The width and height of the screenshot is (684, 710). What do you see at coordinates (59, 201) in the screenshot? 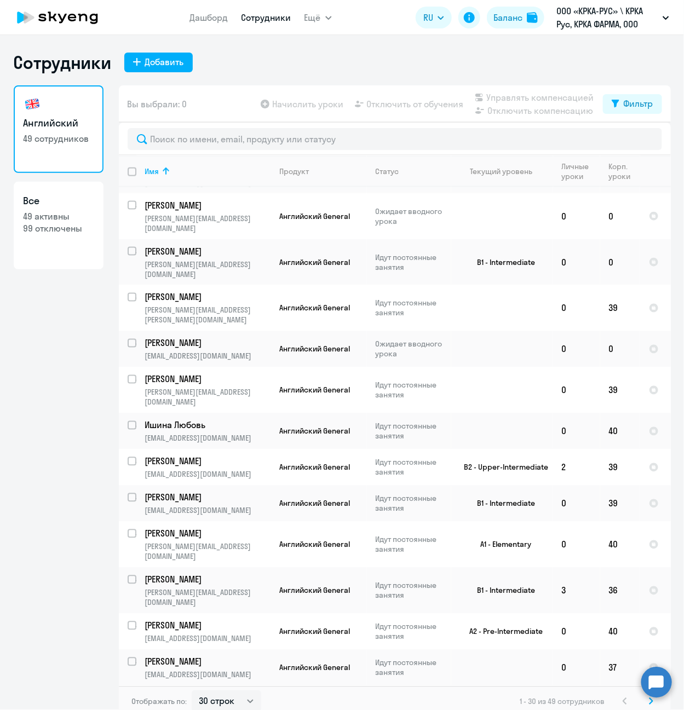
I see `h3: Все` at bounding box center [59, 201].